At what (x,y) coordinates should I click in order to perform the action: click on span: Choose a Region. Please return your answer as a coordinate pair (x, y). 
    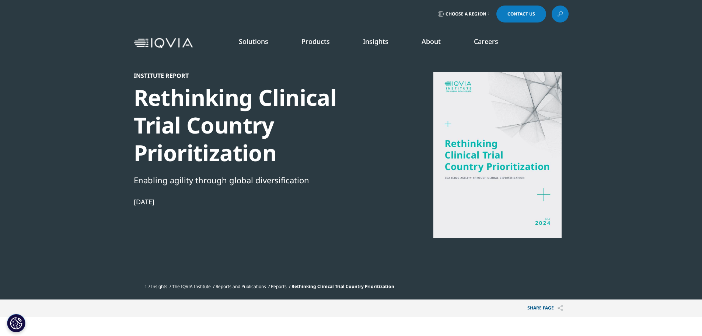
    Looking at the image, I should click on (466, 14).